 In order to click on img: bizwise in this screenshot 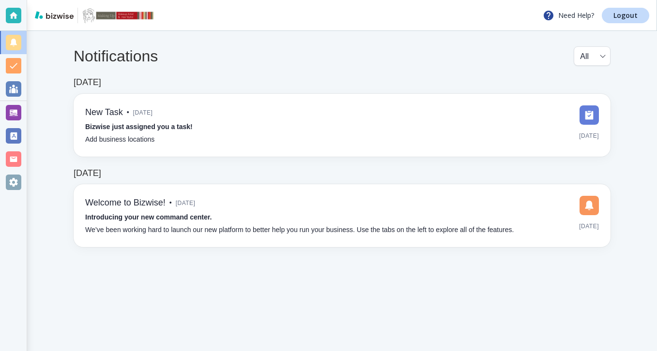, I will do `click(54, 15)`.